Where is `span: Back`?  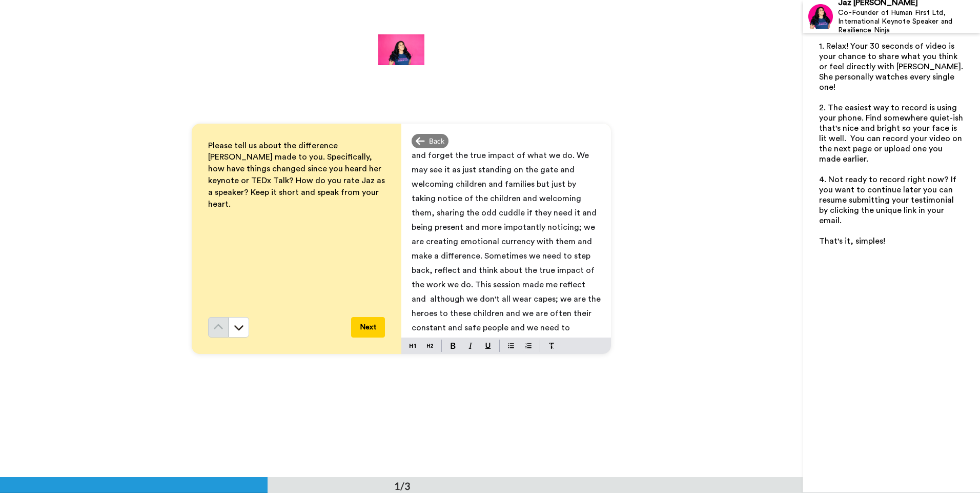
span: Back is located at coordinates (437, 141).